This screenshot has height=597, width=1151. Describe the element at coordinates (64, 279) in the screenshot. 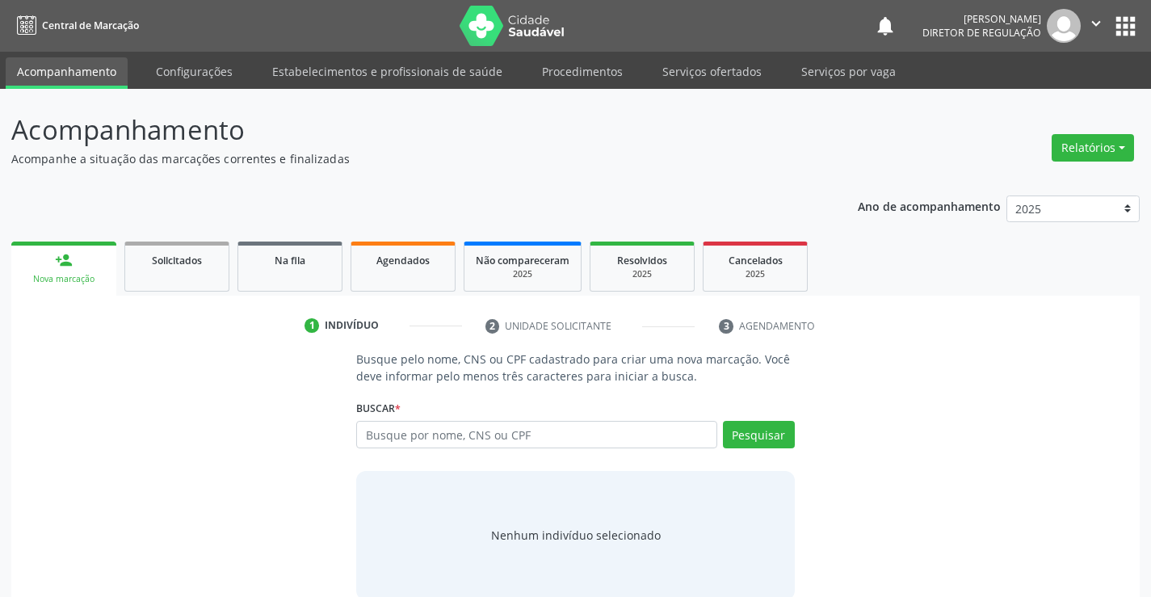

I see `div: Nova marcação` at that location.